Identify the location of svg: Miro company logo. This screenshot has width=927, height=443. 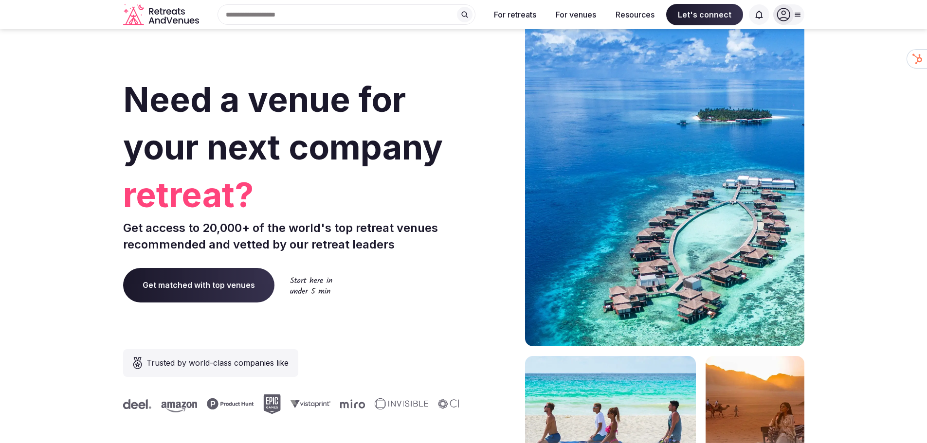
(352, 404).